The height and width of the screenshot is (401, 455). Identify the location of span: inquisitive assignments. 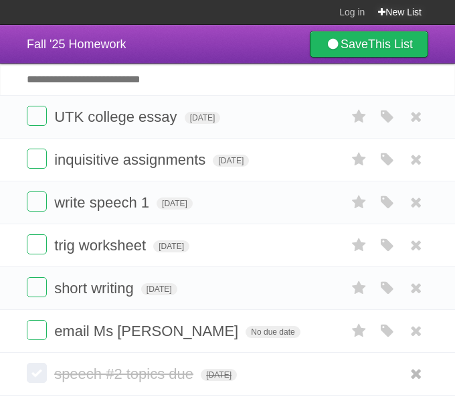
(131, 159).